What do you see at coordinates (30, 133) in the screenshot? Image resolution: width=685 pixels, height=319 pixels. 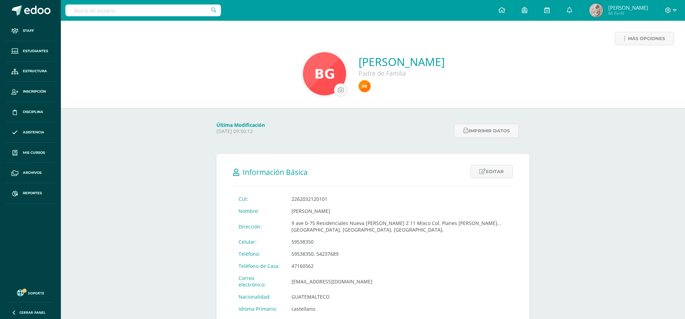 I see `a: Asistencia` at bounding box center [30, 133].